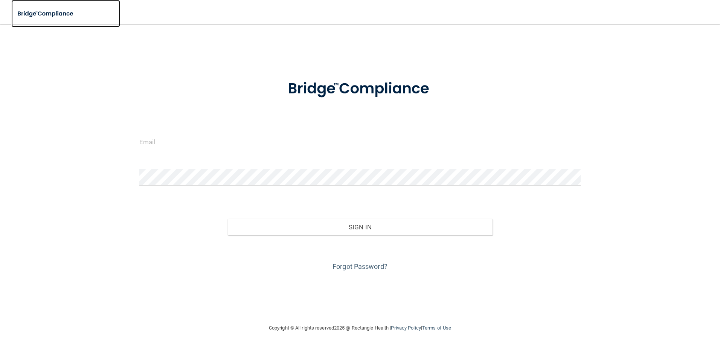 This screenshot has width=720, height=348. What do you see at coordinates (360, 266) in the screenshot?
I see `a: Forgot Password?` at bounding box center [360, 266].